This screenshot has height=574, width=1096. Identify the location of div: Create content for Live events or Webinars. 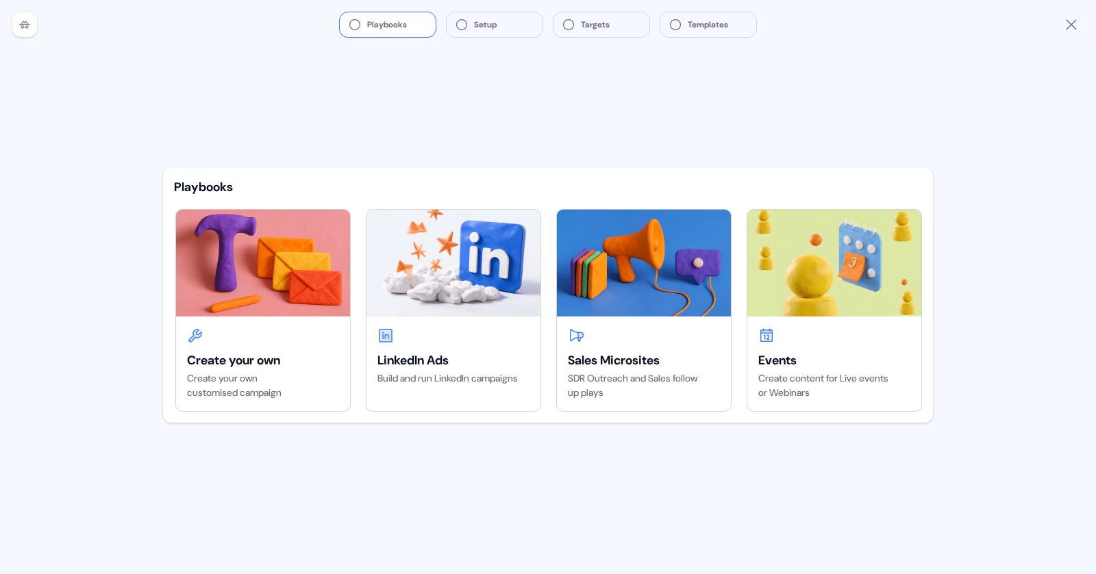
(834, 386).